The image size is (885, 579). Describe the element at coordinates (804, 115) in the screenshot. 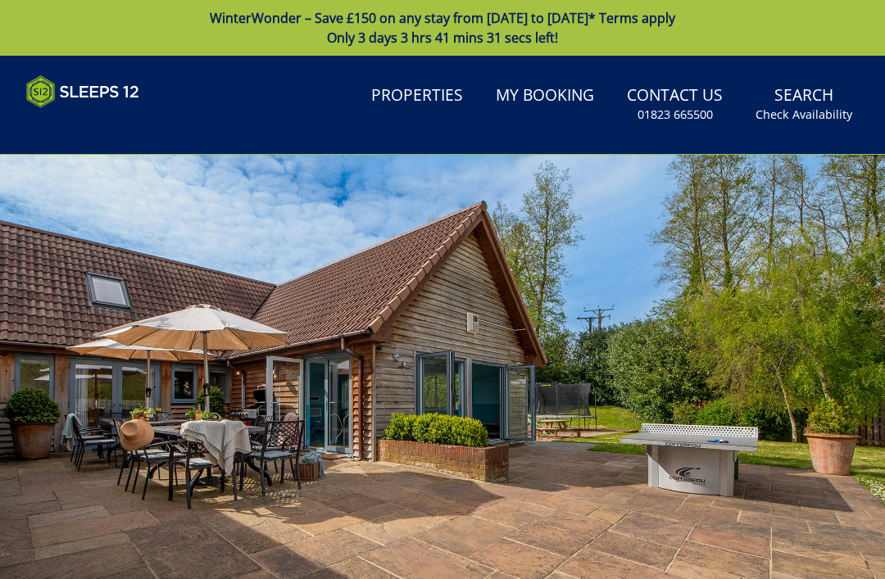

I see `small: Check Availability` at that location.